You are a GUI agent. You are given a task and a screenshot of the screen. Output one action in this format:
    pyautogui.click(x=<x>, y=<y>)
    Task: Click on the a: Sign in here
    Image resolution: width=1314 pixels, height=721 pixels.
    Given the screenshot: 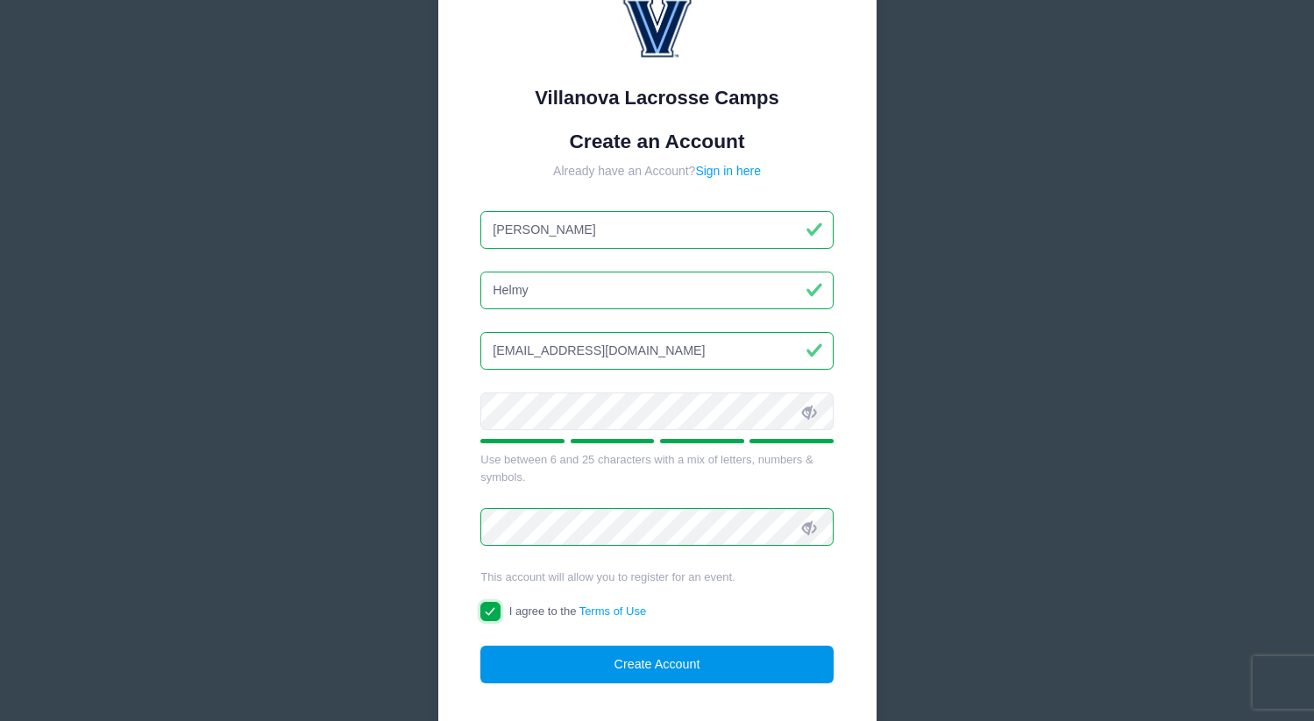 What is the action you would take?
    pyautogui.click(x=727, y=171)
    